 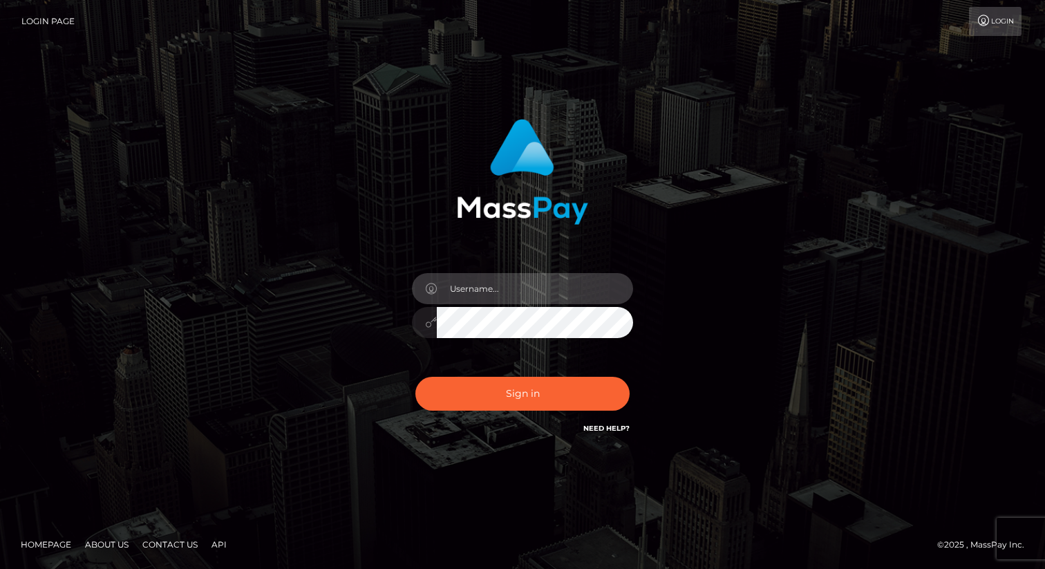 What do you see at coordinates (46, 544) in the screenshot?
I see `a: Homepage` at bounding box center [46, 544].